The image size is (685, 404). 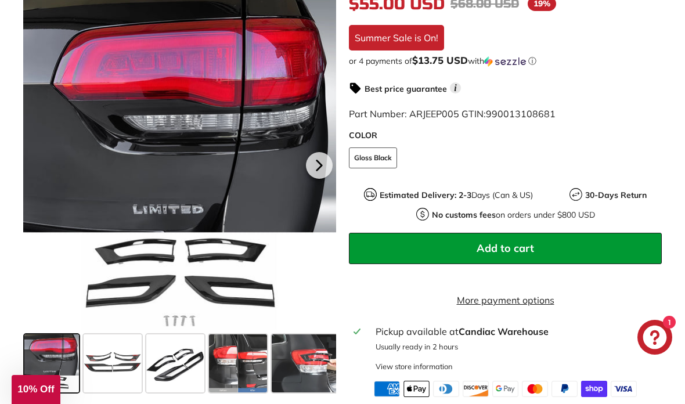 What do you see at coordinates (505, 135) in the screenshot?
I see `label: COLOR` at bounding box center [505, 135].